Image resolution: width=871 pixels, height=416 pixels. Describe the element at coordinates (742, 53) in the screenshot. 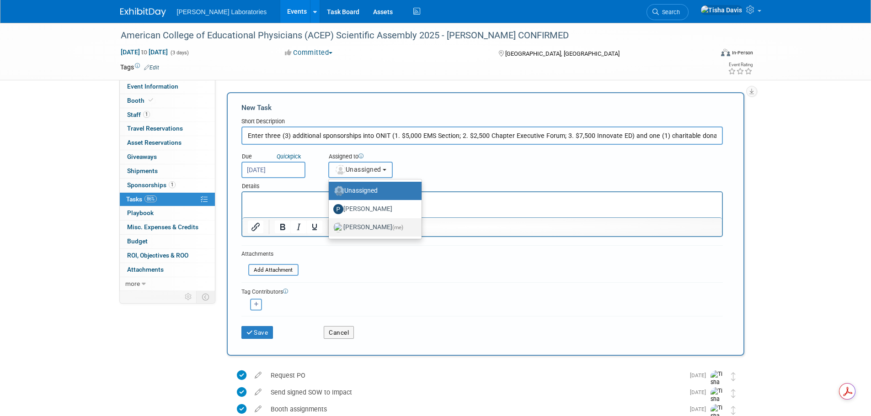

I see `div: In-Person` at that location.